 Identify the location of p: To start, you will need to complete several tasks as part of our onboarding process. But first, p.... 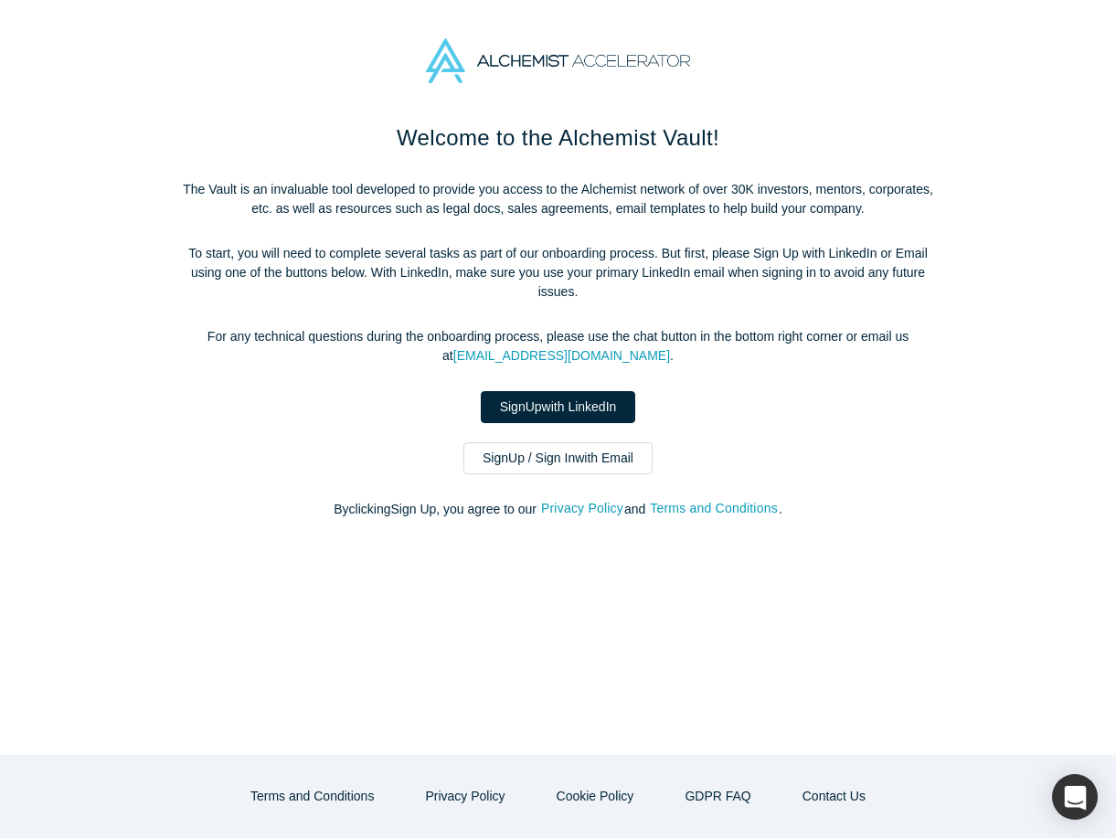
(558, 272).